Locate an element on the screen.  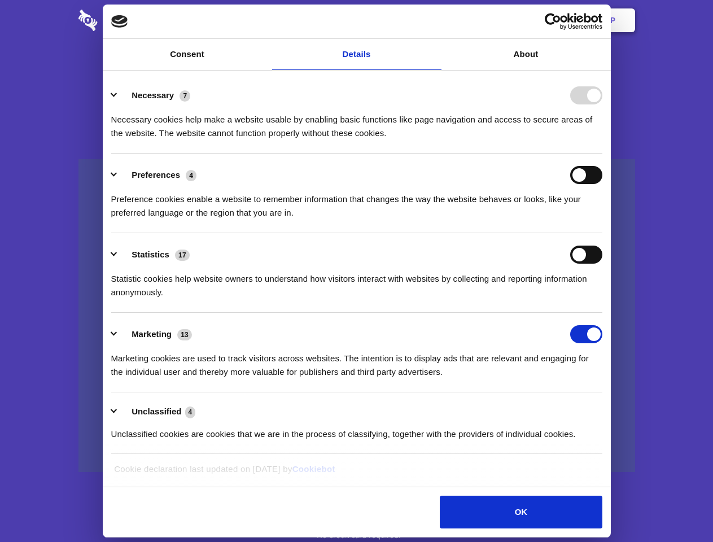
span: 17 is located at coordinates (182, 255).